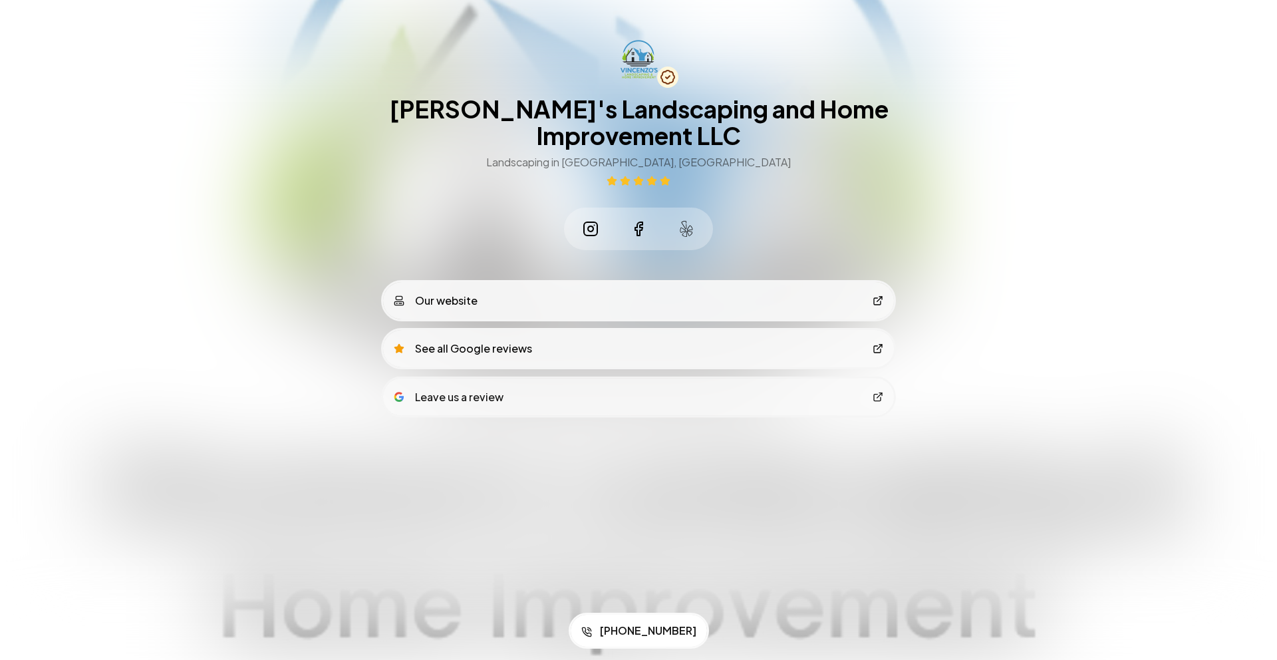  I want to click on img: google logo, so click(399, 397).